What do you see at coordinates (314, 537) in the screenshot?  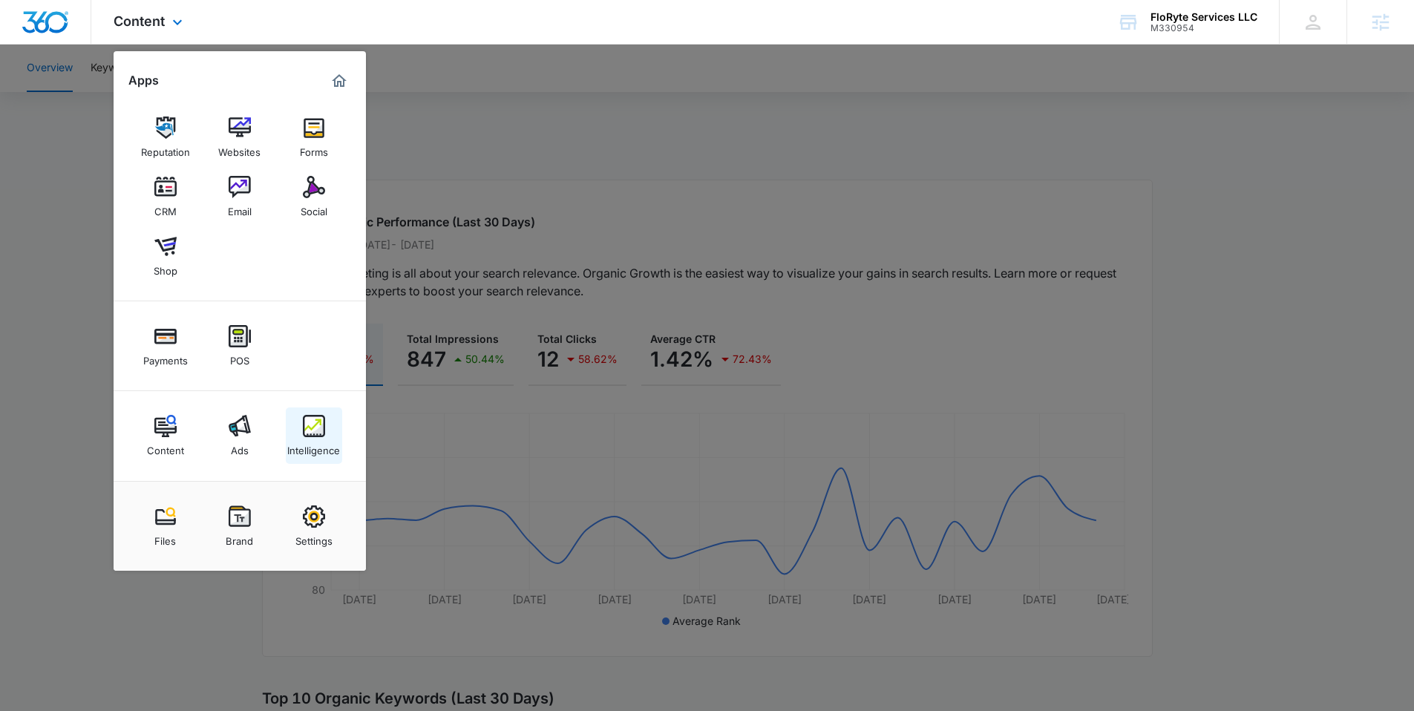 I see `div: Settings` at bounding box center [314, 537].